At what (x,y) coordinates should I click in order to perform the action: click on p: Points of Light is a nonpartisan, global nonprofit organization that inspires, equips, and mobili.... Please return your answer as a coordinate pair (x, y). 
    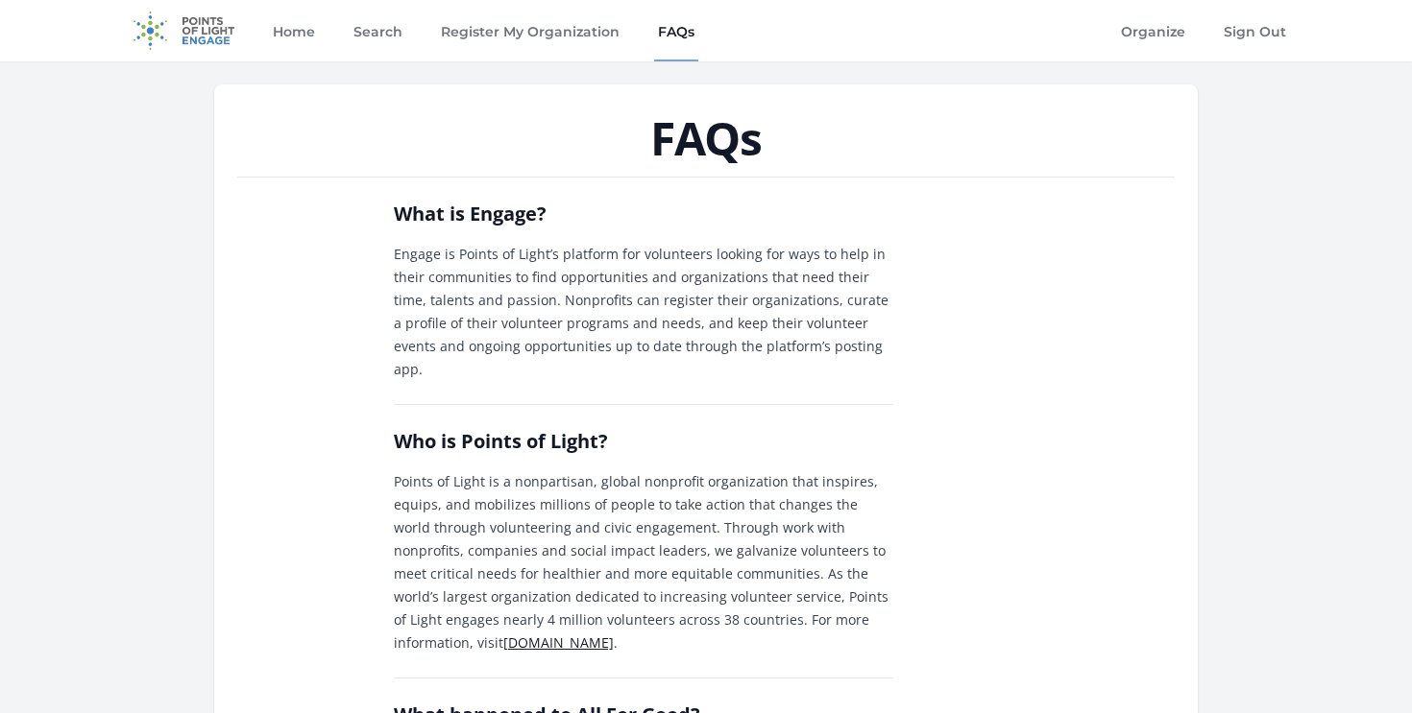
    Looking at the image, I should click on (643, 563).